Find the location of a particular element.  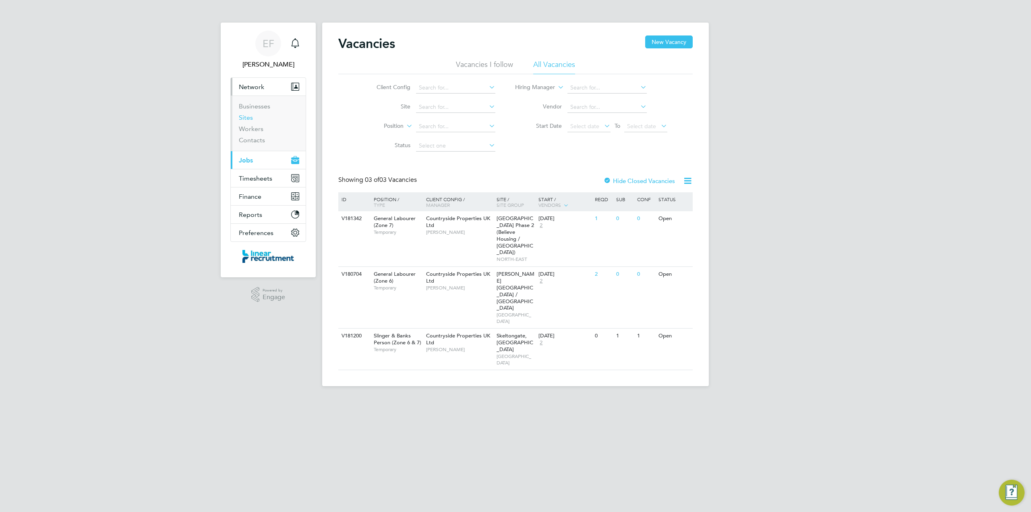

span: Network is located at coordinates (251, 87).